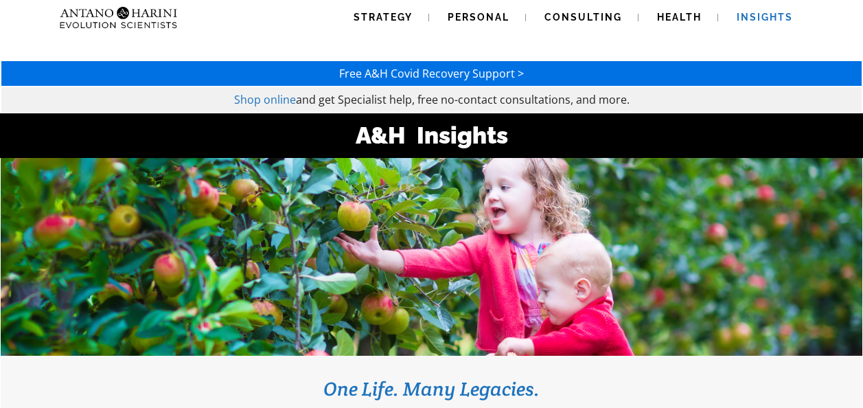  I want to click on span: Health, so click(679, 17).